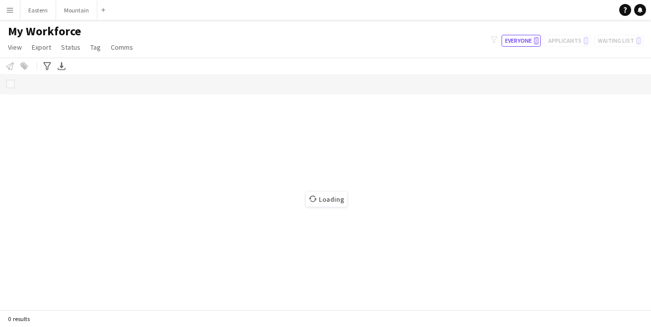  Describe the element at coordinates (44, 31) in the screenshot. I see `span: My Workforce` at that location.